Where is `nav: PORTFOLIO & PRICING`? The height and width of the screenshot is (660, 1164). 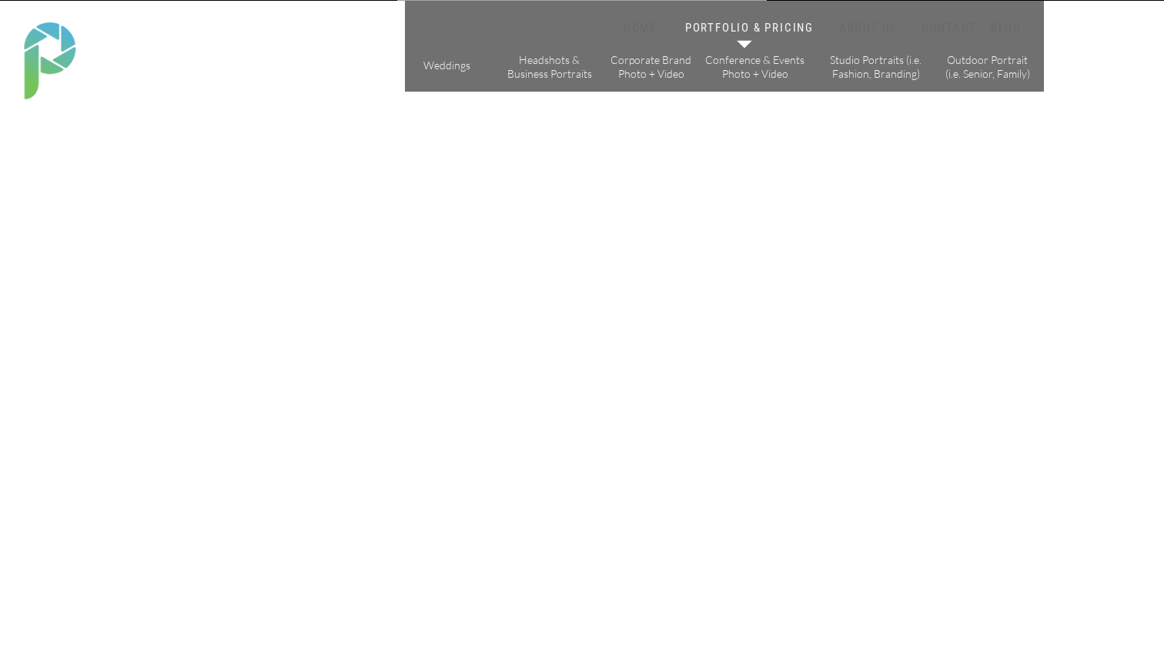 nav: PORTFOLIO & PRICING is located at coordinates (749, 28).